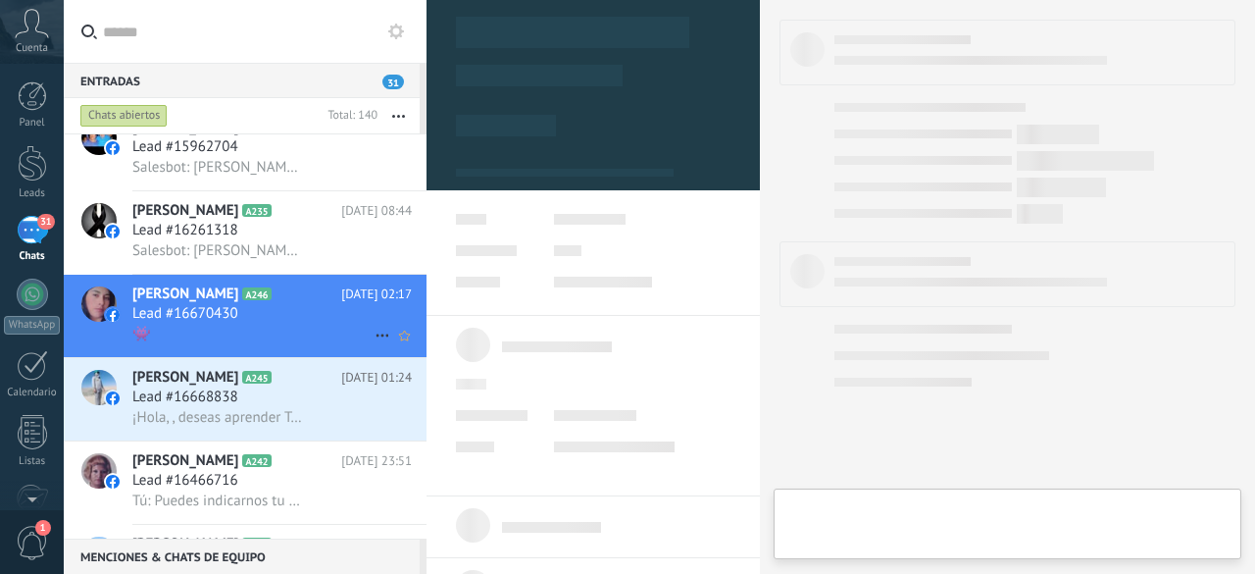 The width and height of the screenshot is (1255, 574). I want to click on span: A245, so click(256, 377).